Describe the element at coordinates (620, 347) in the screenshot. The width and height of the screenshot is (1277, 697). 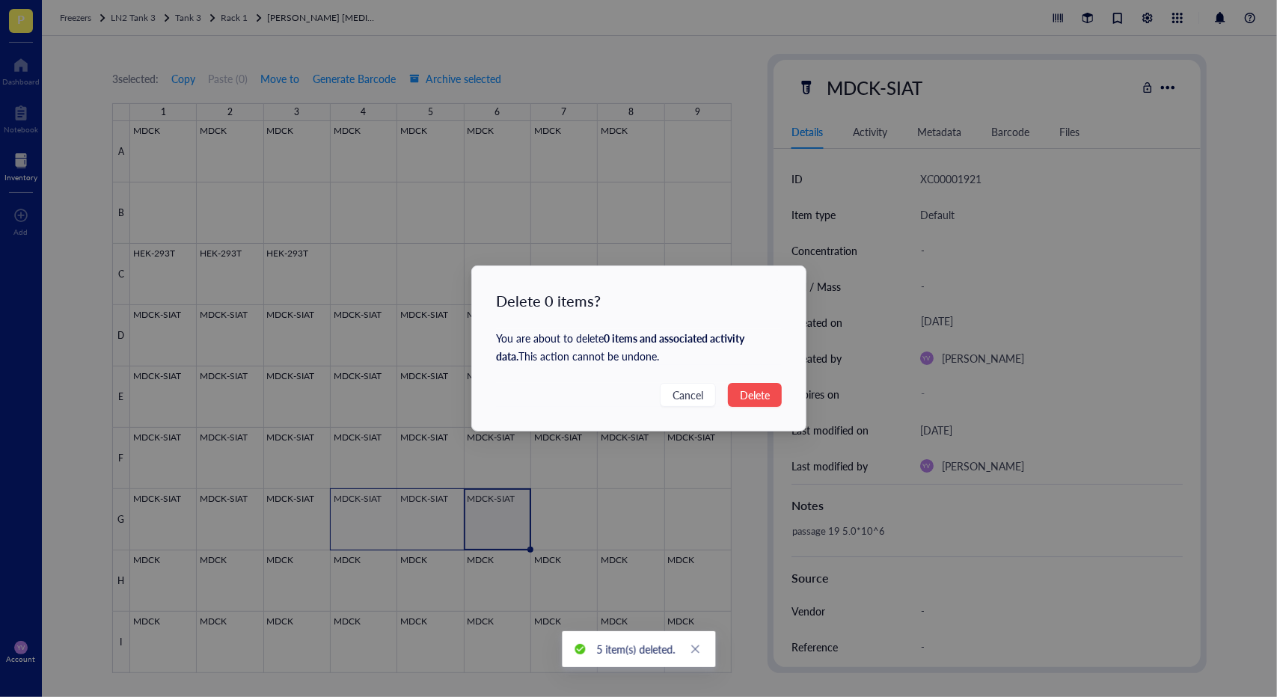
I see `strong: 0 items and associated activity data .` at that location.